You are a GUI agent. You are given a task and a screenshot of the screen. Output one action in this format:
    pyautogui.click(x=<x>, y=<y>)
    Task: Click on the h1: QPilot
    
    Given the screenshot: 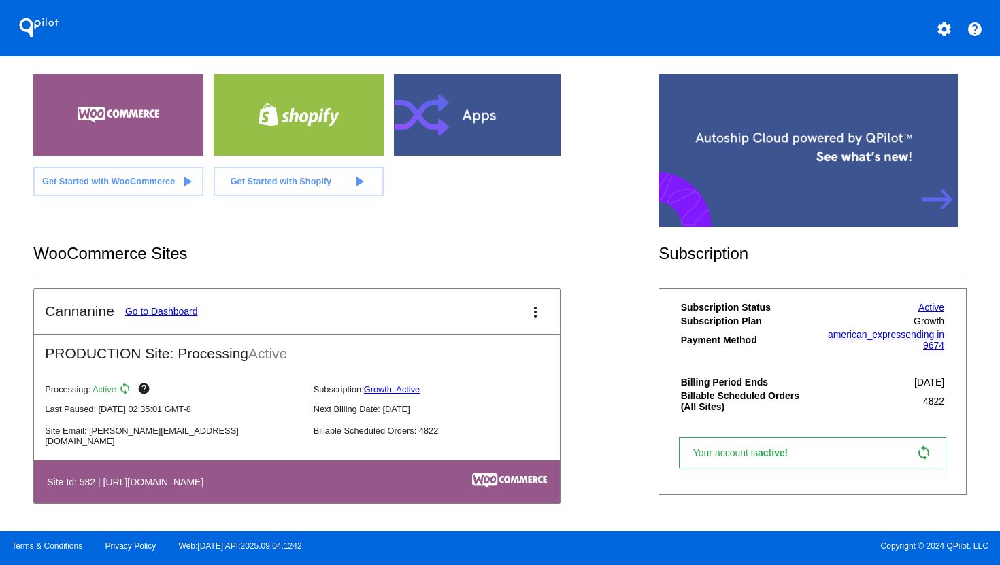 What is the action you would take?
    pyautogui.click(x=39, y=28)
    